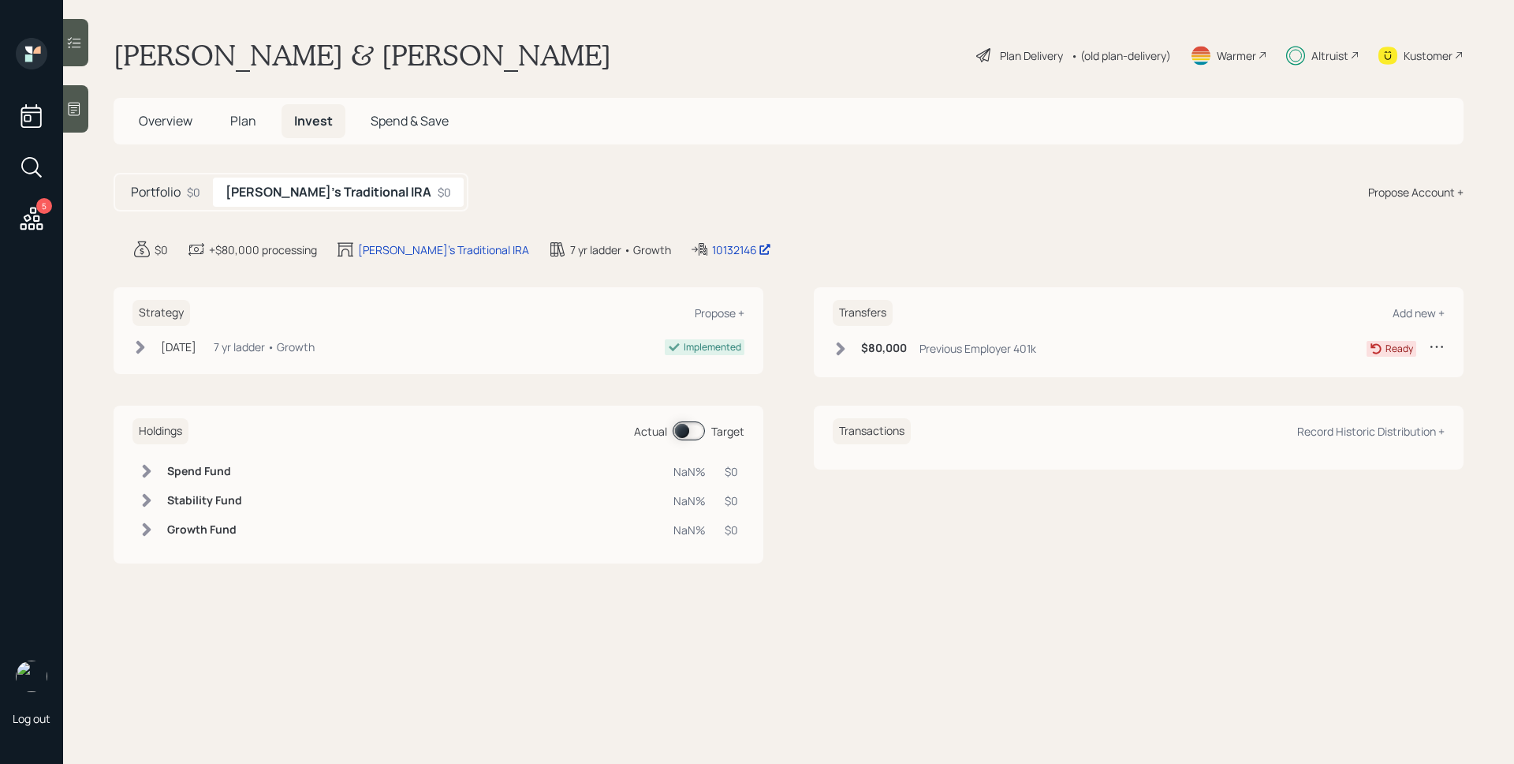  Describe the element at coordinates (204, 529) in the screenshot. I see `h6: Growth Fund` at that location.